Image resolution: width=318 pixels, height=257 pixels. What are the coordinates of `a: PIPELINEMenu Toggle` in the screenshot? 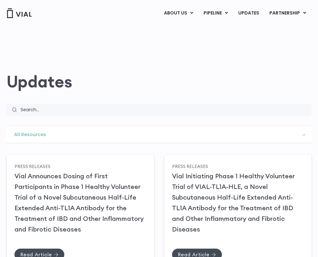 It's located at (216, 13).